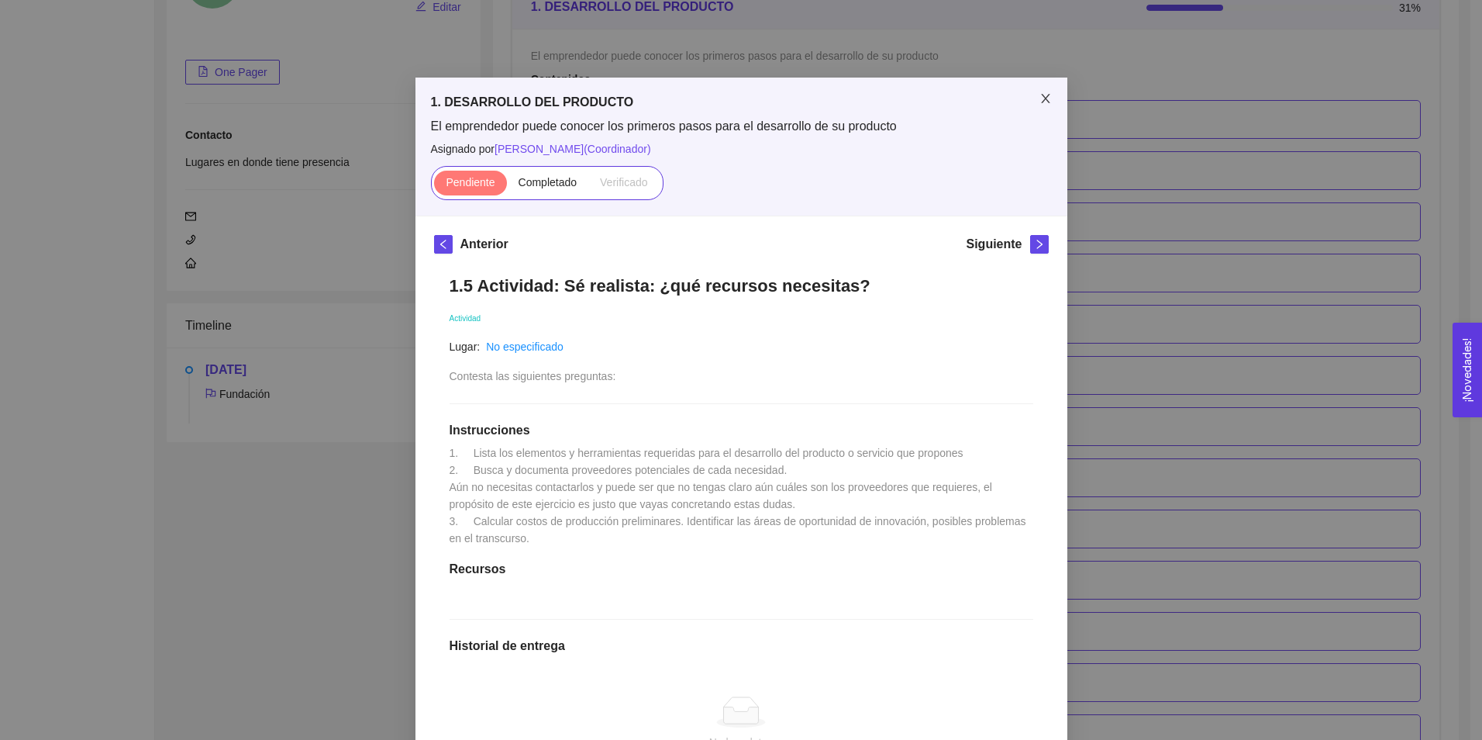  What do you see at coordinates (470, 182) in the screenshot?
I see `span: Pendiente` at bounding box center [470, 182].